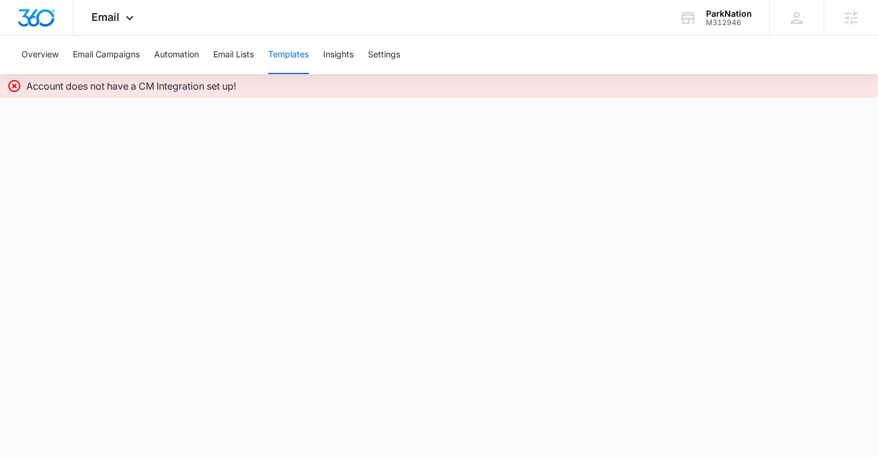 This screenshot has width=878, height=457. Describe the element at coordinates (338, 55) in the screenshot. I see `button: Insights` at that location.